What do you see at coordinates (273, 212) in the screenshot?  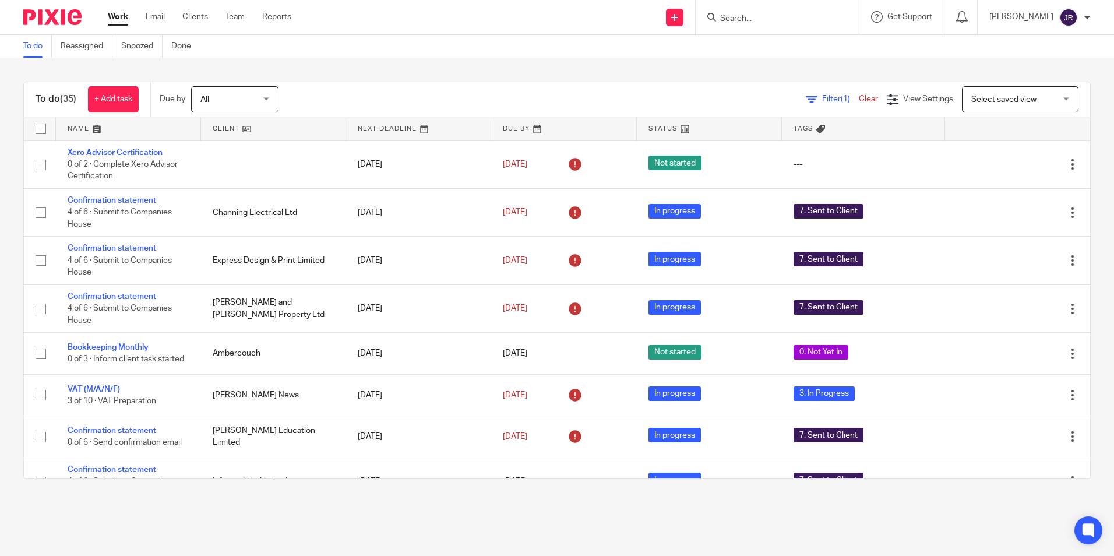 I see `td: Channing Electrical Ltd` at bounding box center [273, 212].